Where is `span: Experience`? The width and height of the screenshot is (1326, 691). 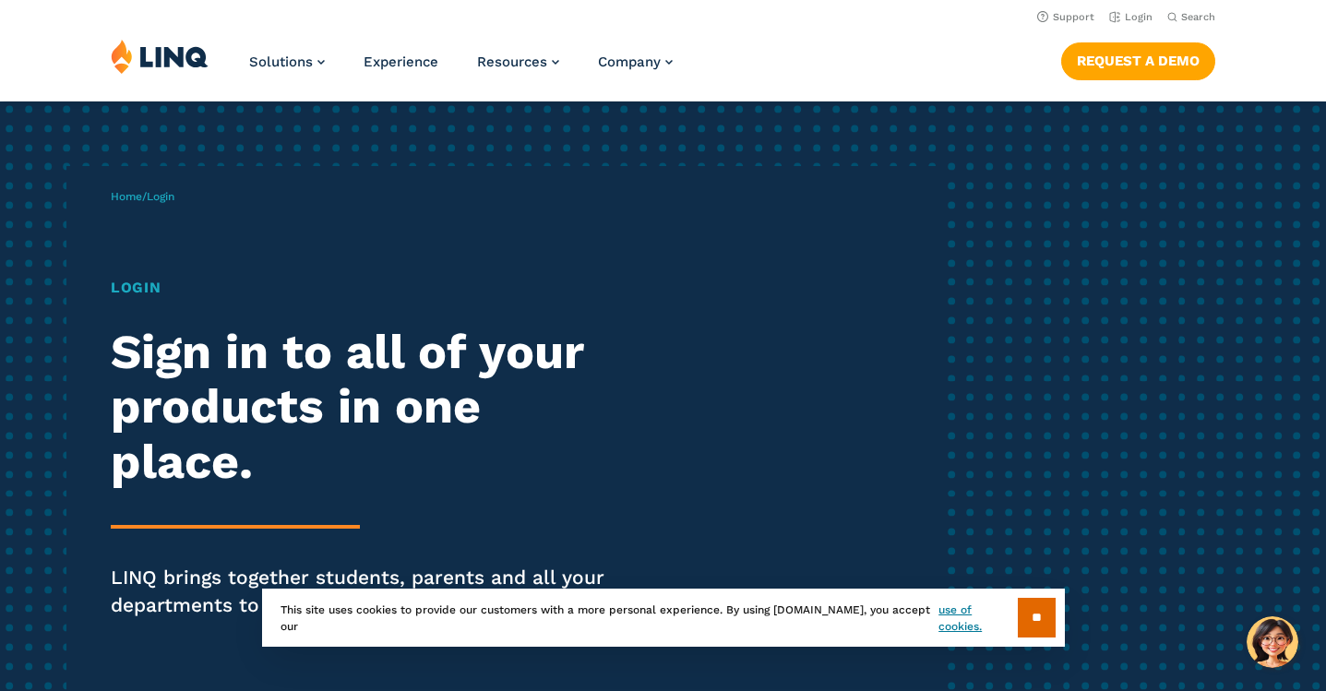 span: Experience is located at coordinates (400, 62).